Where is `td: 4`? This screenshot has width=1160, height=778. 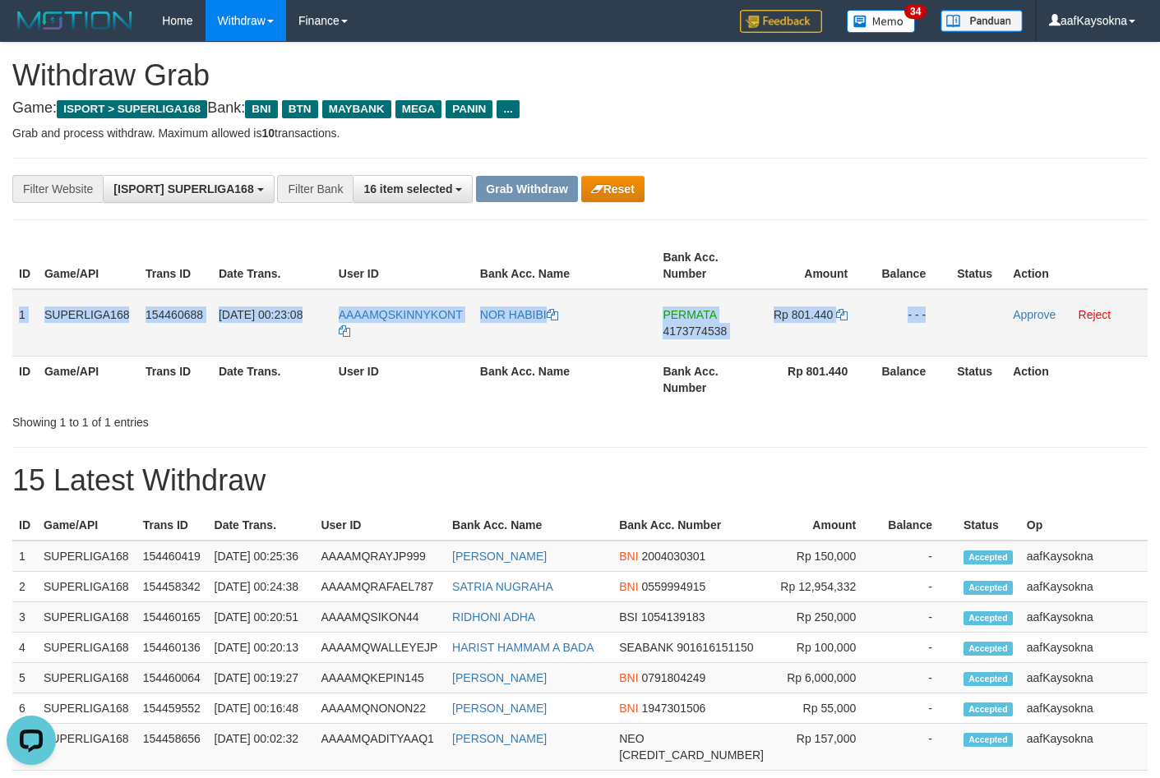
td: 4 is located at coordinates (25, 648).